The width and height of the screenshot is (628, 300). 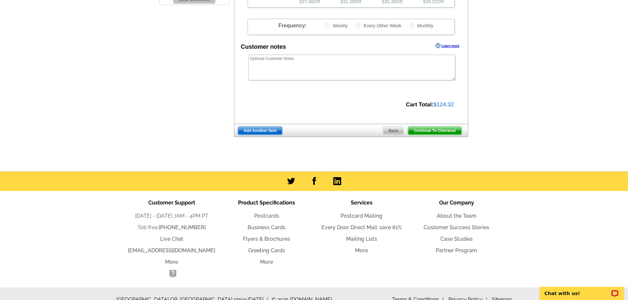 What do you see at coordinates (456, 227) in the screenshot?
I see `a: Customer Success Stories` at bounding box center [456, 227].